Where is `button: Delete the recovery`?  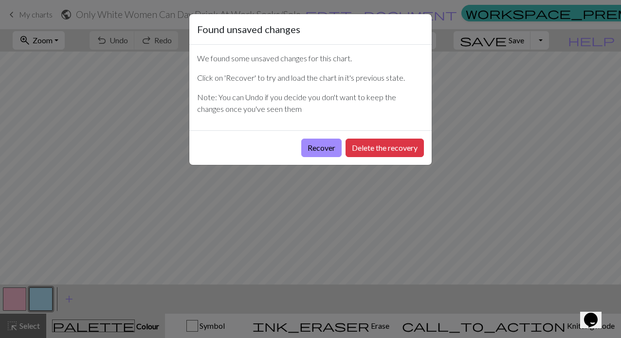 button: Delete the recovery is located at coordinates (385, 148).